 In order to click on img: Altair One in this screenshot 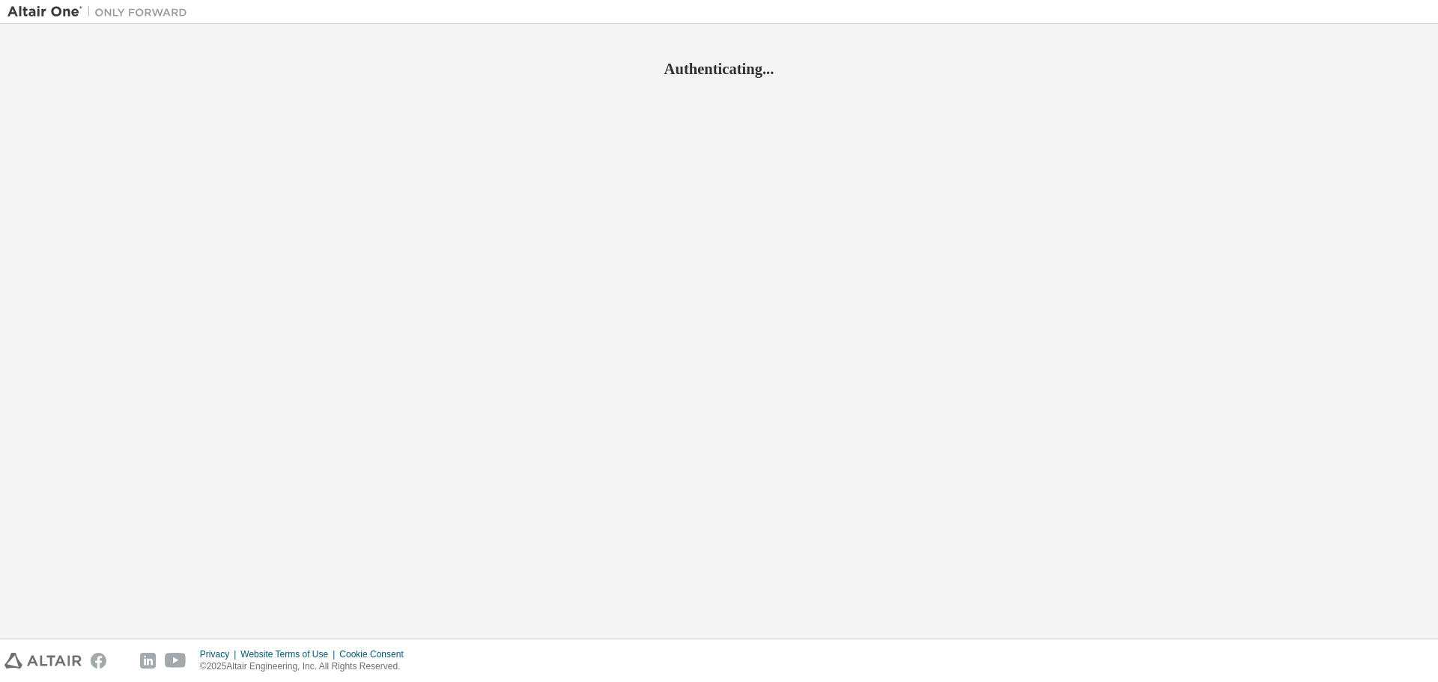, I will do `click(101, 12)`.